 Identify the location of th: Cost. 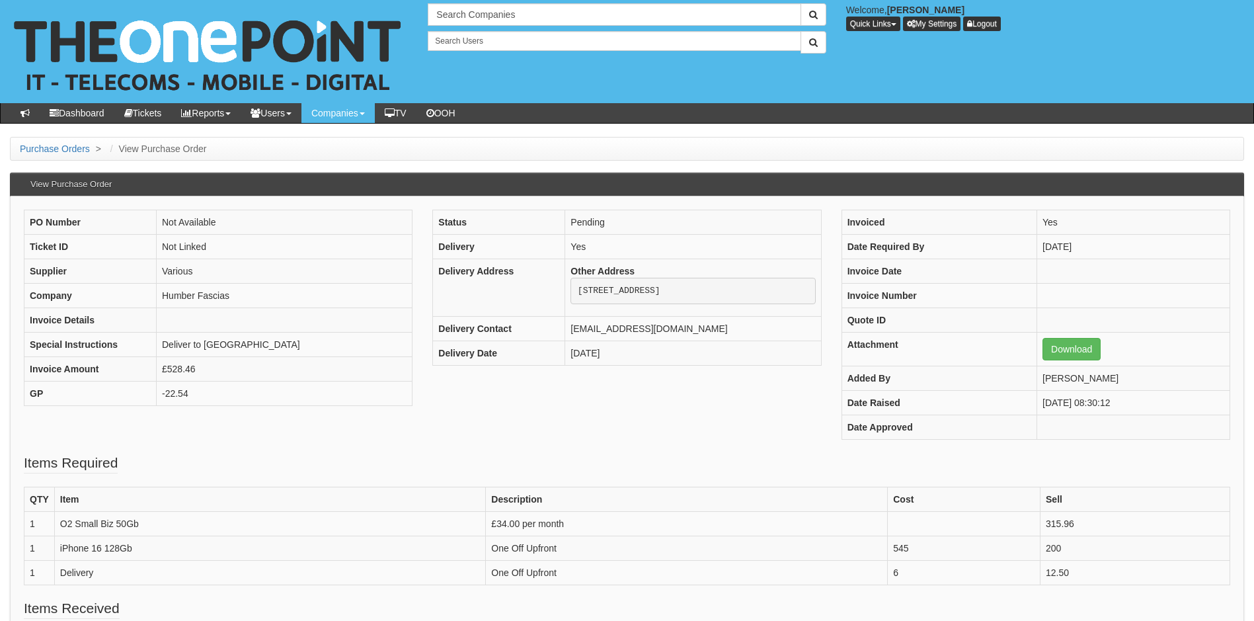
(964, 499).